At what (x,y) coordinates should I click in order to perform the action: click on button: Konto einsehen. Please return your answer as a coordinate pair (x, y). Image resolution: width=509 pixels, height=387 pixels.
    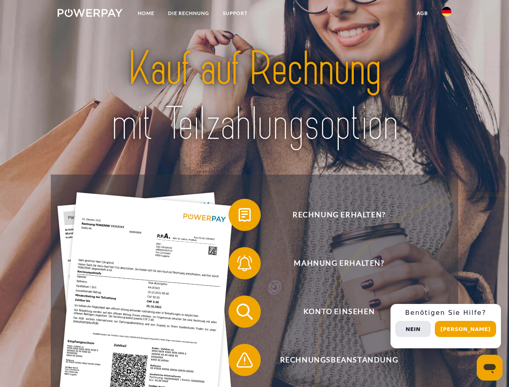
    Looking at the image, I should click on (333, 312).